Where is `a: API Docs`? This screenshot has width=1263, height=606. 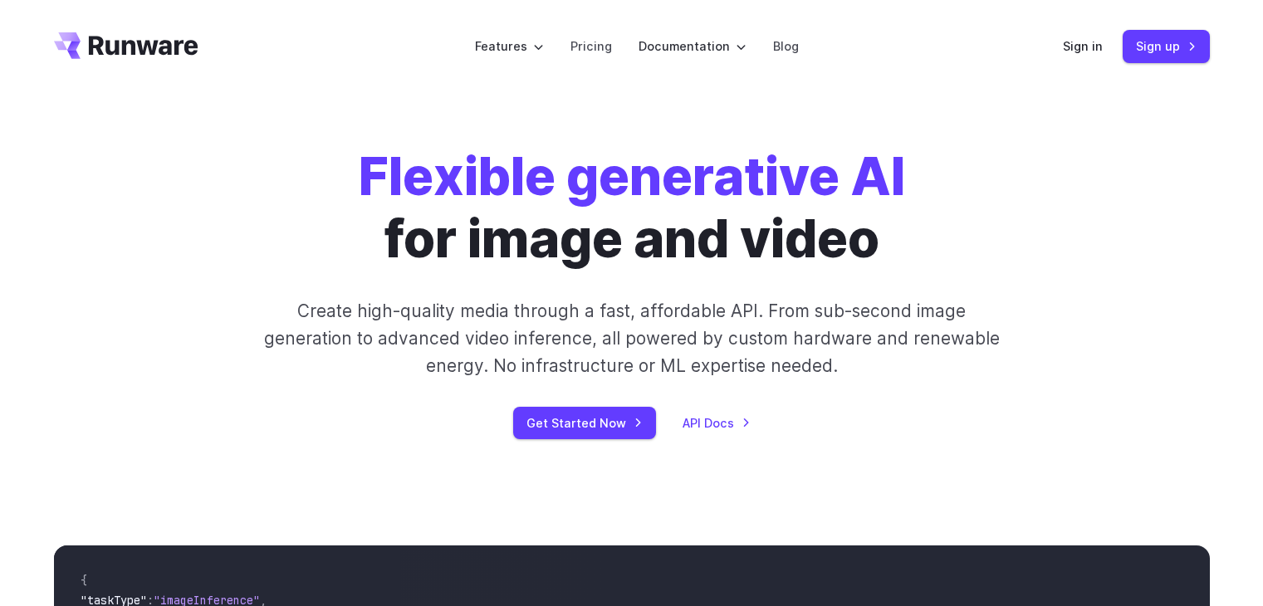
a: API Docs is located at coordinates (717, 423).